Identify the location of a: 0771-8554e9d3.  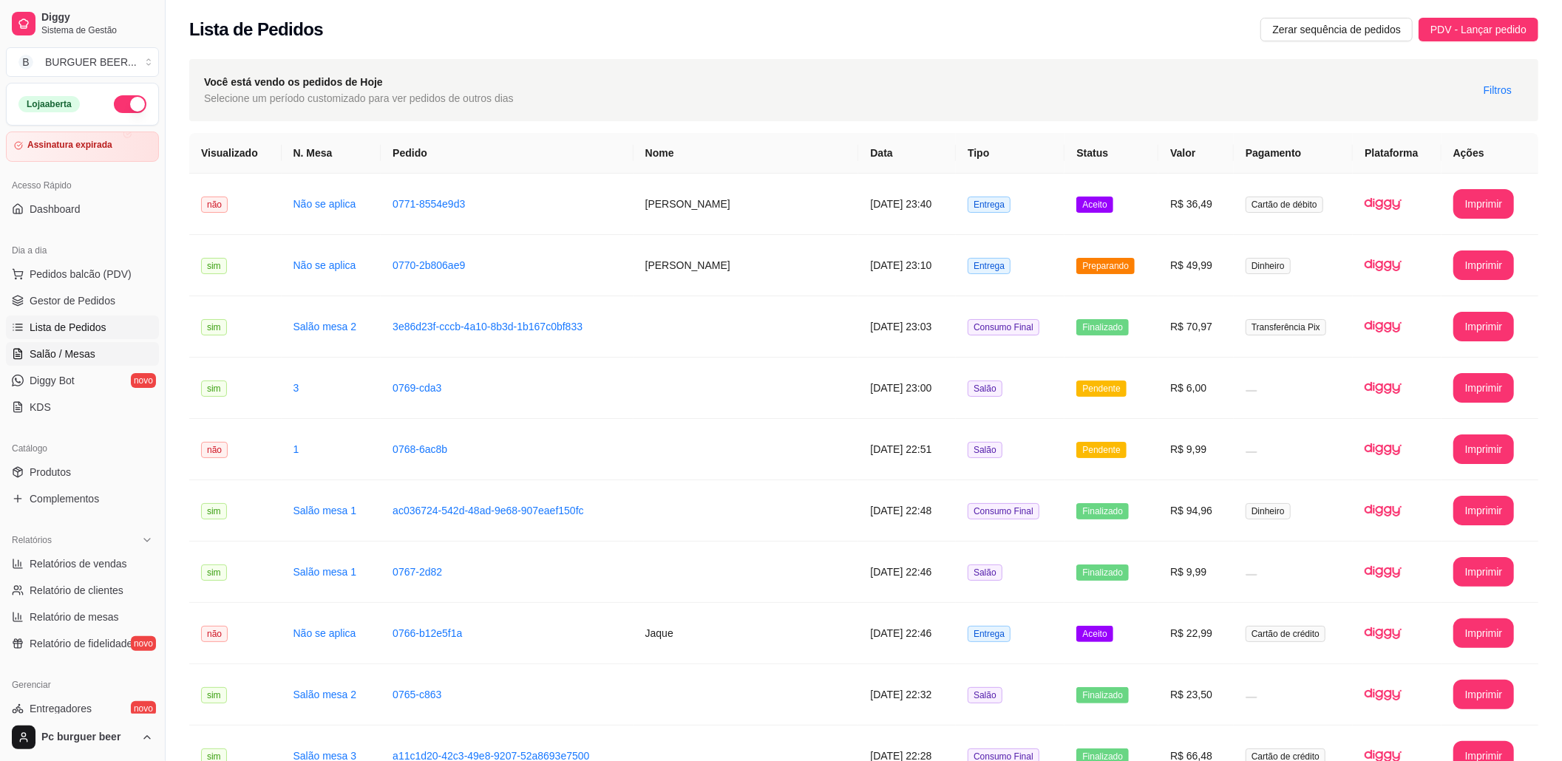
(429, 204).